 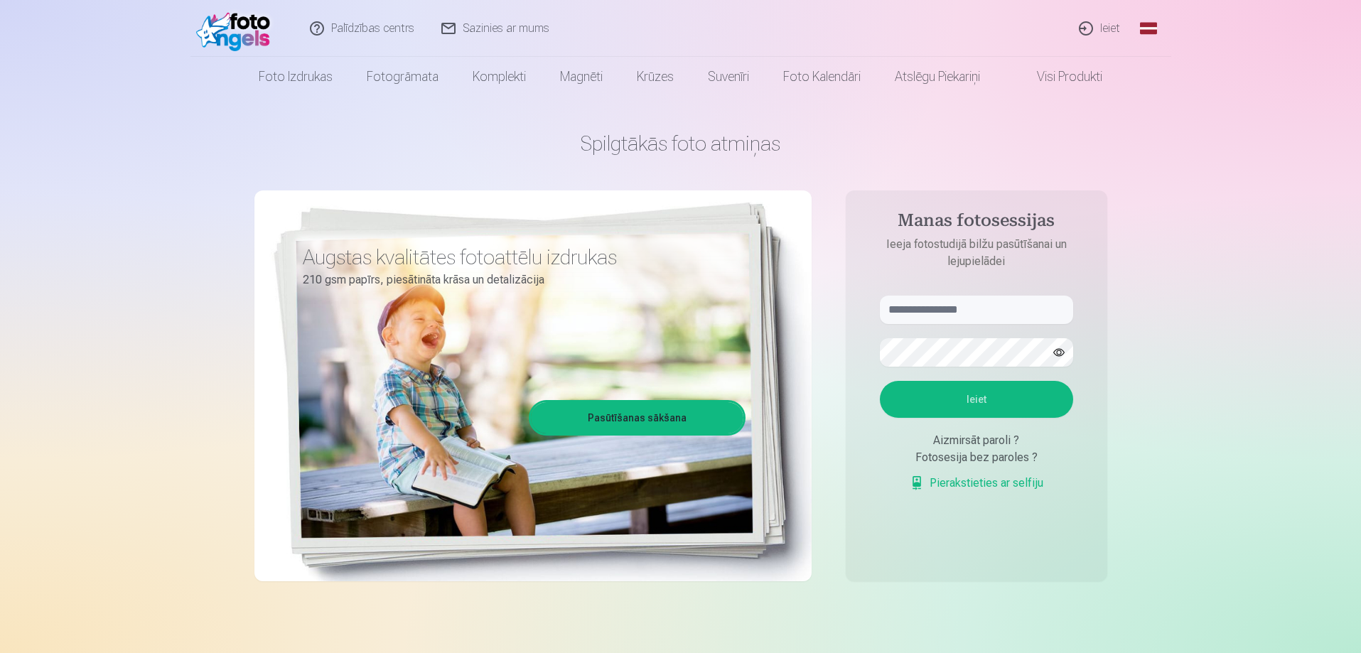 I want to click on a: Komplekti, so click(x=499, y=77).